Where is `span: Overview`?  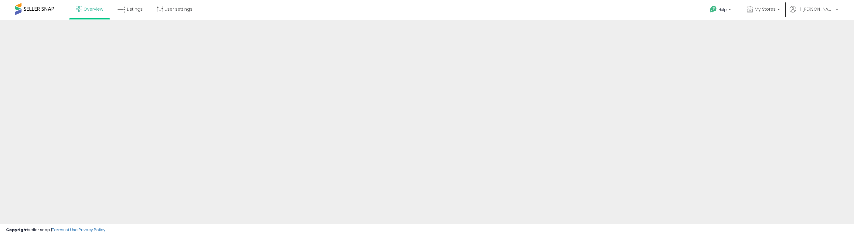 span: Overview is located at coordinates (93, 9).